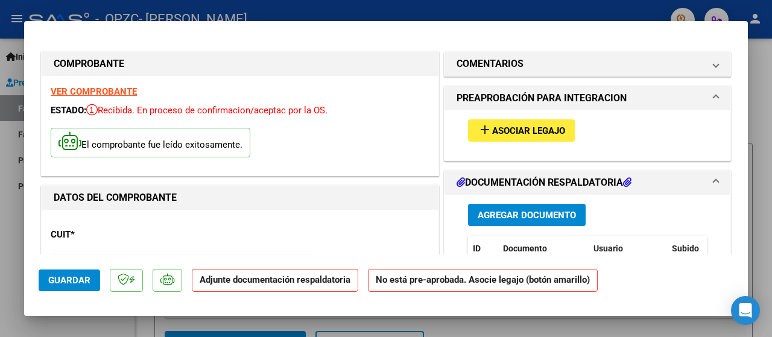 The image size is (772, 337). Describe the element at coordinates (115, 197) in the screenshot. I see `strong: DATOS DEL COMPROBANTE` at that location.